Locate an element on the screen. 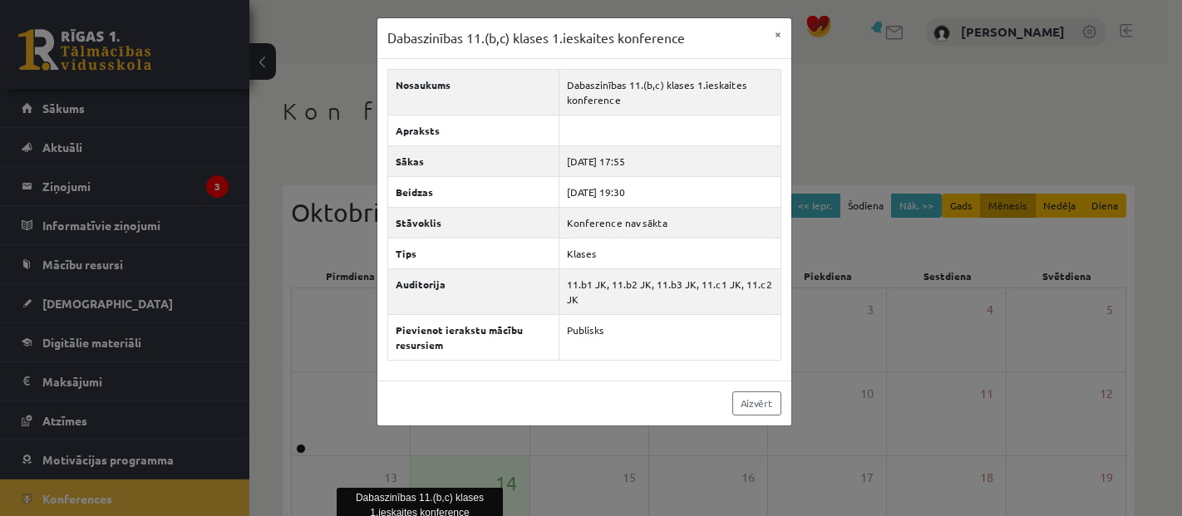 This screenshot has width=1182, height=516. th: Tips is located at coordinates (473, 253).